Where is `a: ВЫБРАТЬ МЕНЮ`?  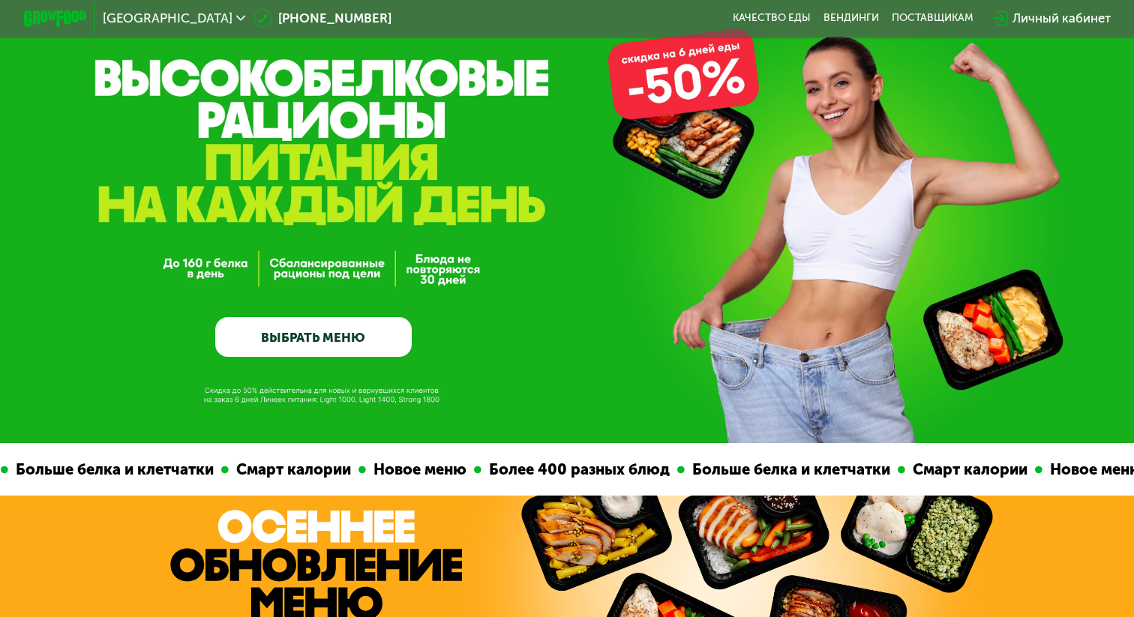
a: ВЫБРАТЬ МЕНЮ is located at coordinates (313, 337).